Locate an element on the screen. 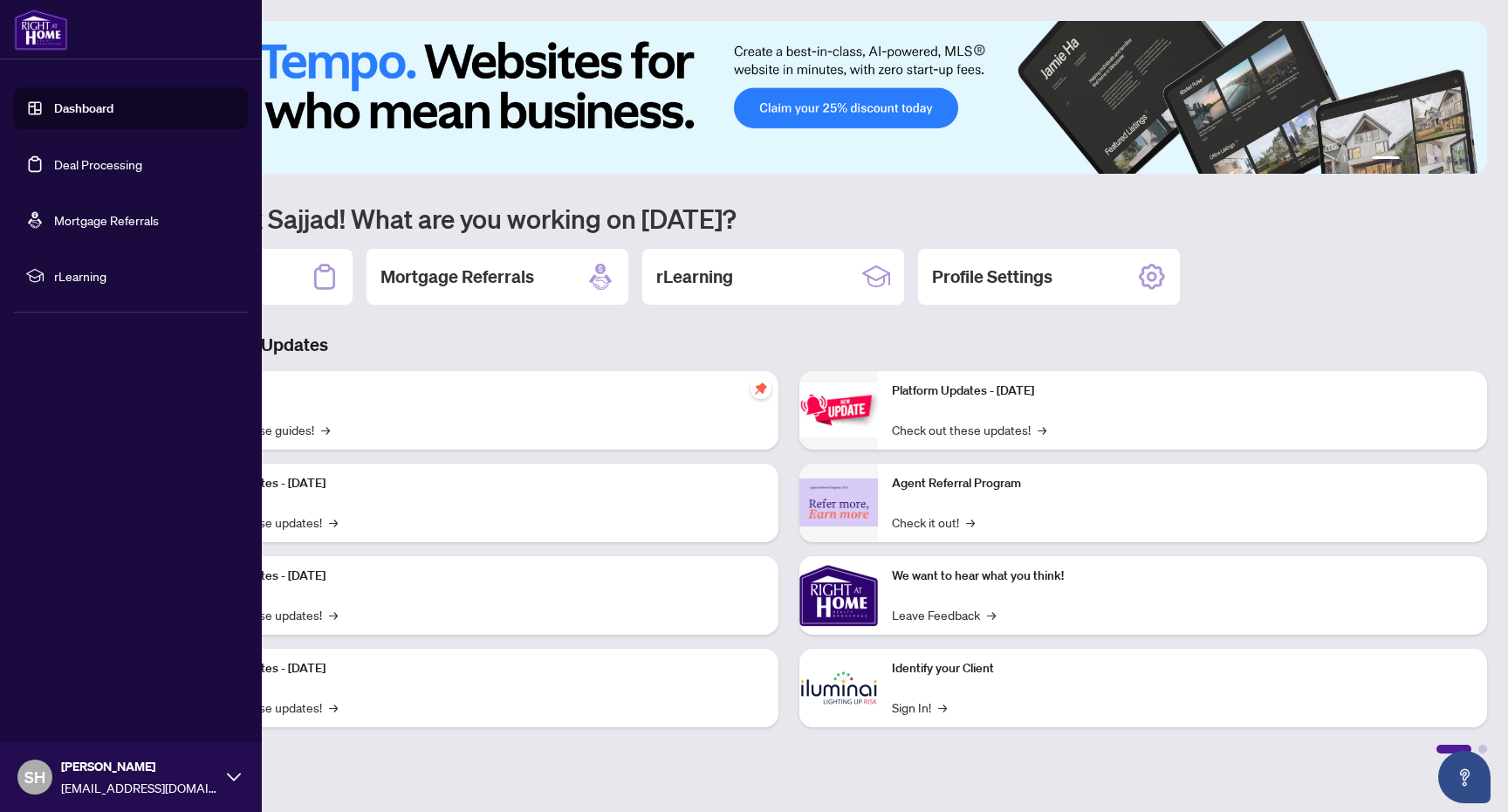  p: Self-Help is located at coordinates (474, 392).